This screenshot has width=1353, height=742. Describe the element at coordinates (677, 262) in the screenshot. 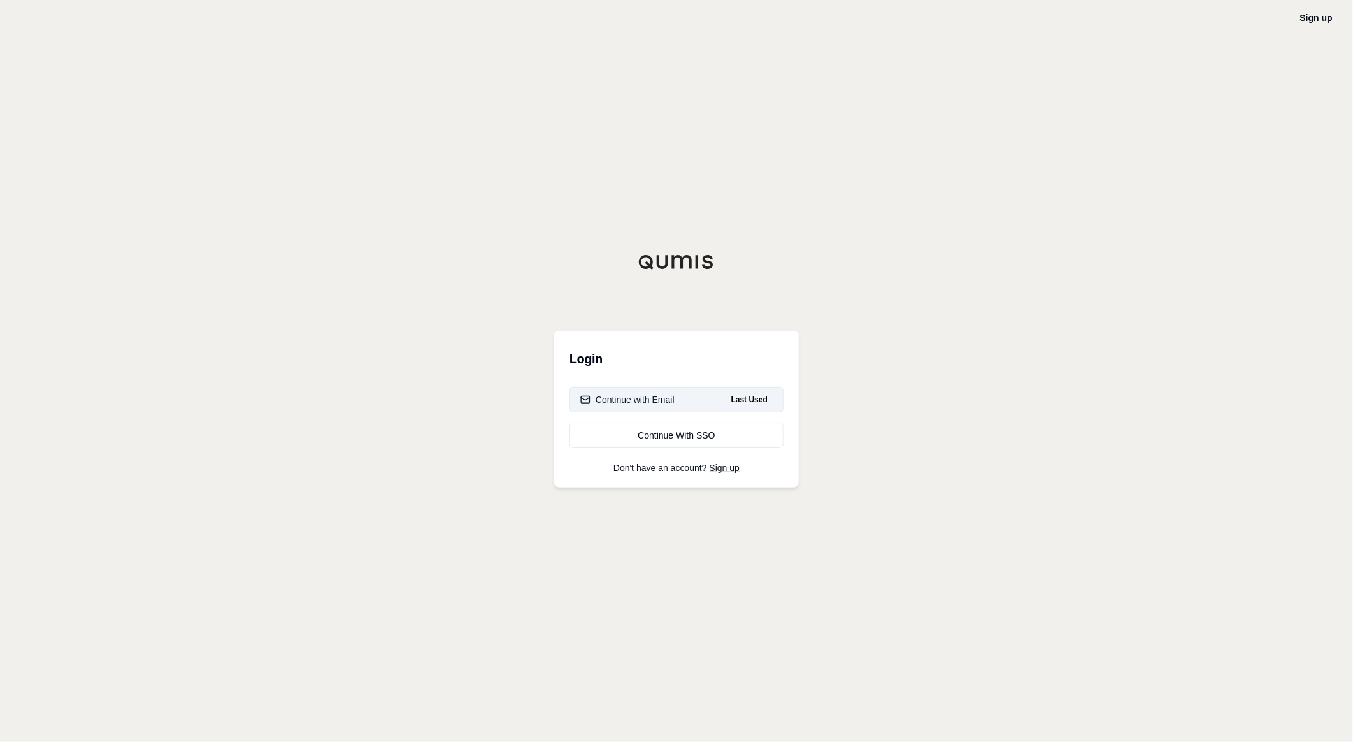

I see `img: Qumis` at that location.